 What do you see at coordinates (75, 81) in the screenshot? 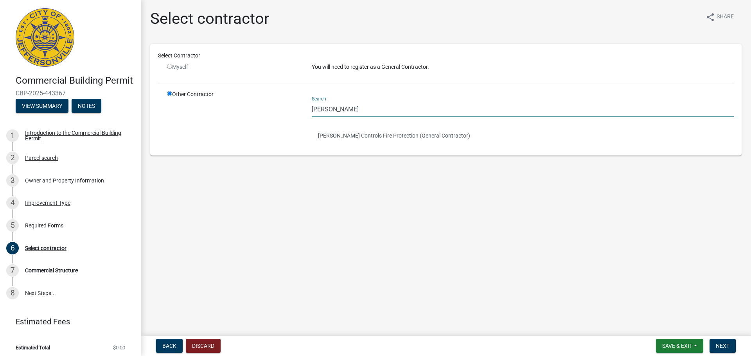
I see `h4: Commercial Building Permit` at bounding box center [75, 81].